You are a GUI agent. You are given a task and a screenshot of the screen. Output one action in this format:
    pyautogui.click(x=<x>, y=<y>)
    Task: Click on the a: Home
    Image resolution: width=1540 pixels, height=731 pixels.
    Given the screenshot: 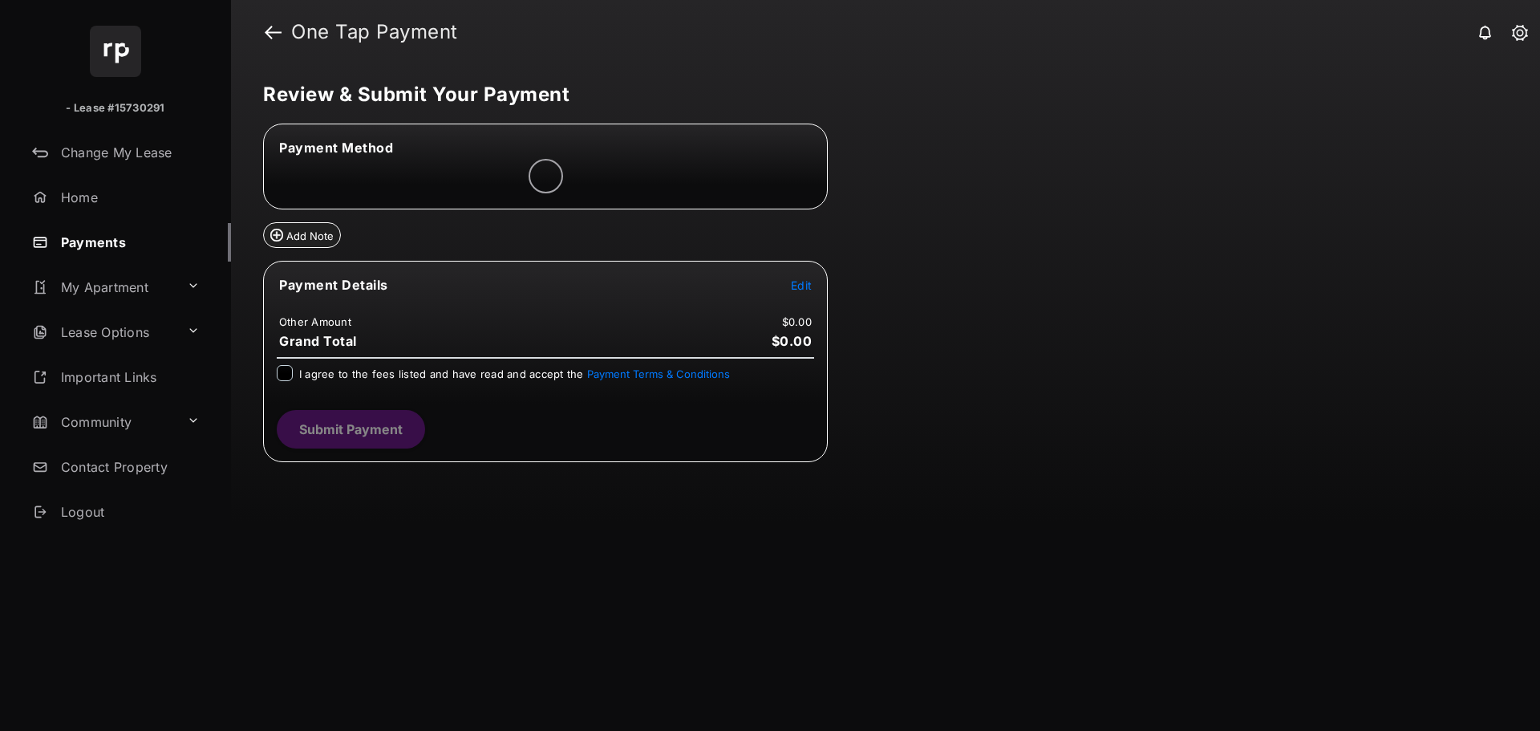 What is the action you would take?
    pyautogui.click(x=128, y=197)
    